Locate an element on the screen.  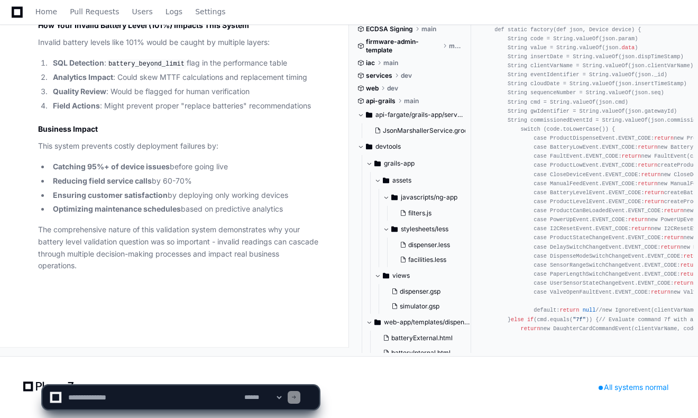
button: assets is located at coordinates (423, 180).